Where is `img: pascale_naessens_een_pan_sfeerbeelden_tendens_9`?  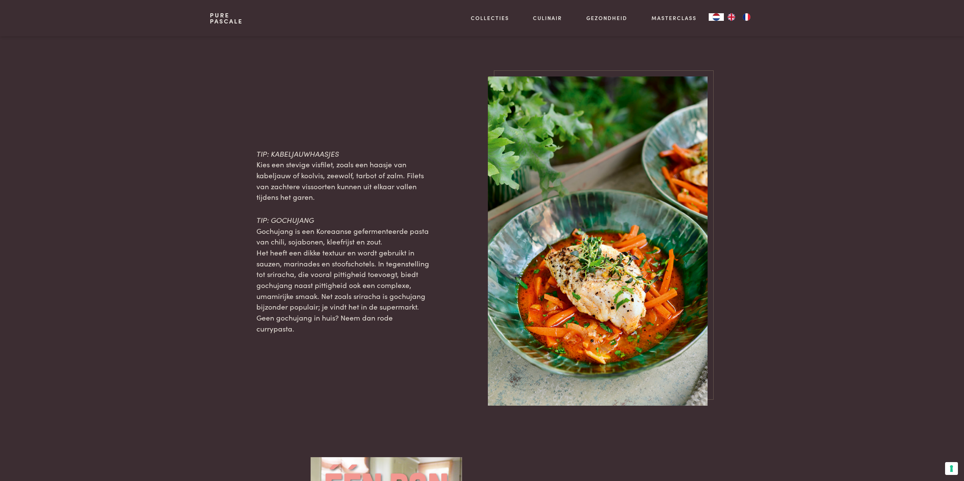
img: pascale_naessens_een_pan_sfeerbeelden_tendens_9 is located at coordinates (598, 241).